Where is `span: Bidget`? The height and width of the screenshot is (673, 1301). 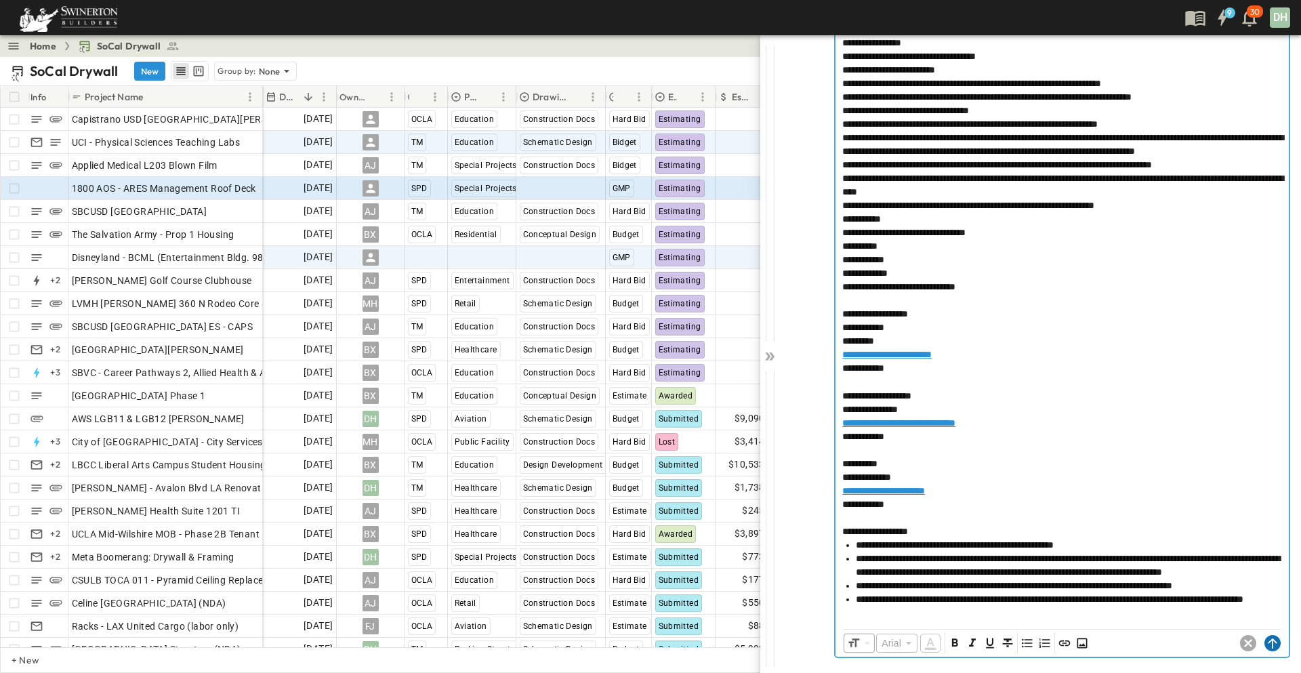
span: Bidget is located at coordinates (625, 165).